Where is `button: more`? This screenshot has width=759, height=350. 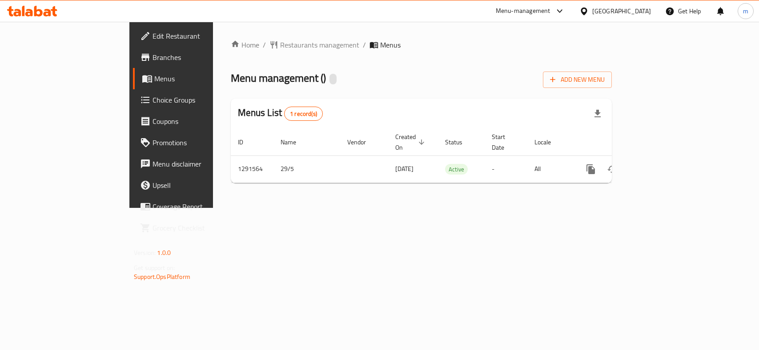
button: more is located at coordinates (591, 169).